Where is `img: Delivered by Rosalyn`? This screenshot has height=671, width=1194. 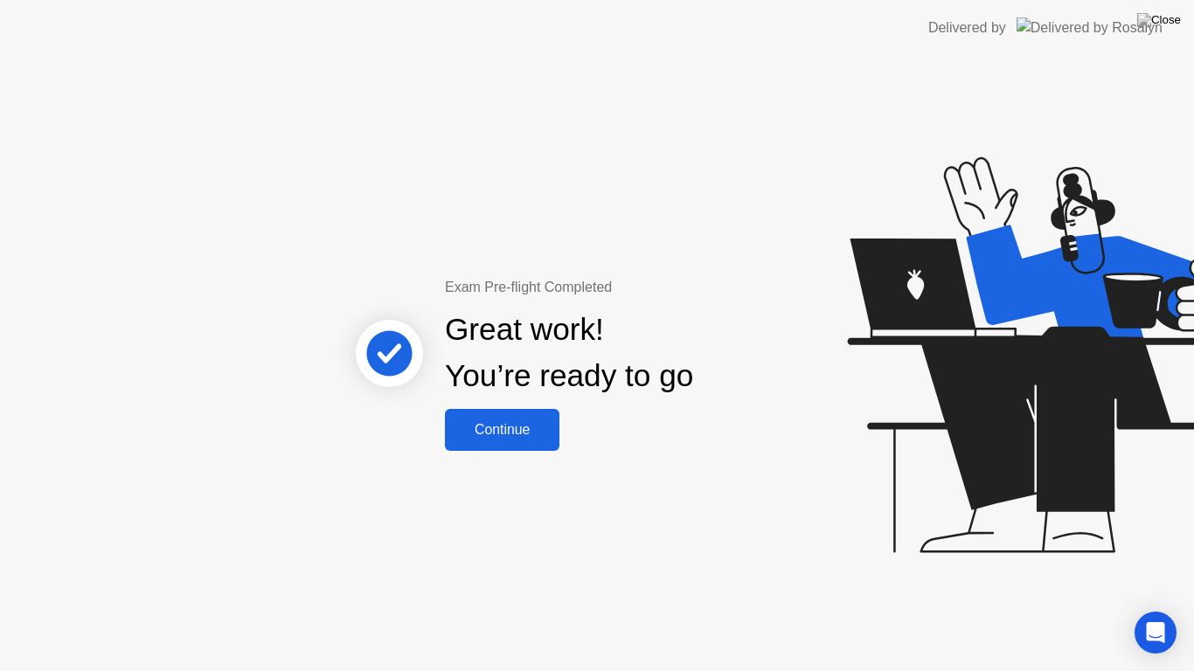
img: Delivered by Rosalyn is located at coordinates (1089, 27).